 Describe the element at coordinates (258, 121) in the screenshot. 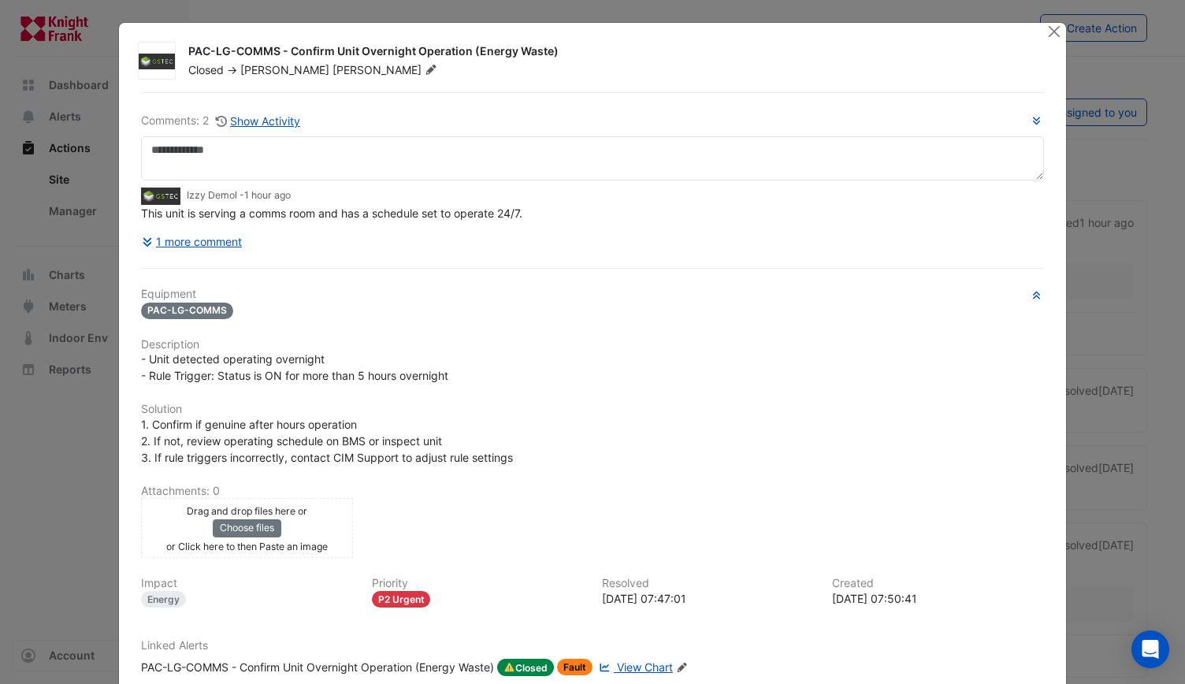

I see `button: Show Activity` at that location.